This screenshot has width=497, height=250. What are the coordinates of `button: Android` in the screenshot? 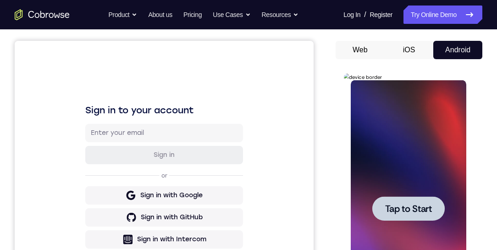 It's located at (458, 50).